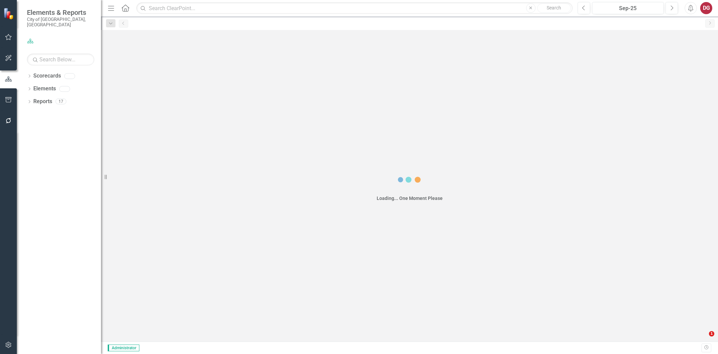  Describe the element at coordinates (355, 8) in the screenshot. I see `input: Search ClearPoint...` at that location.